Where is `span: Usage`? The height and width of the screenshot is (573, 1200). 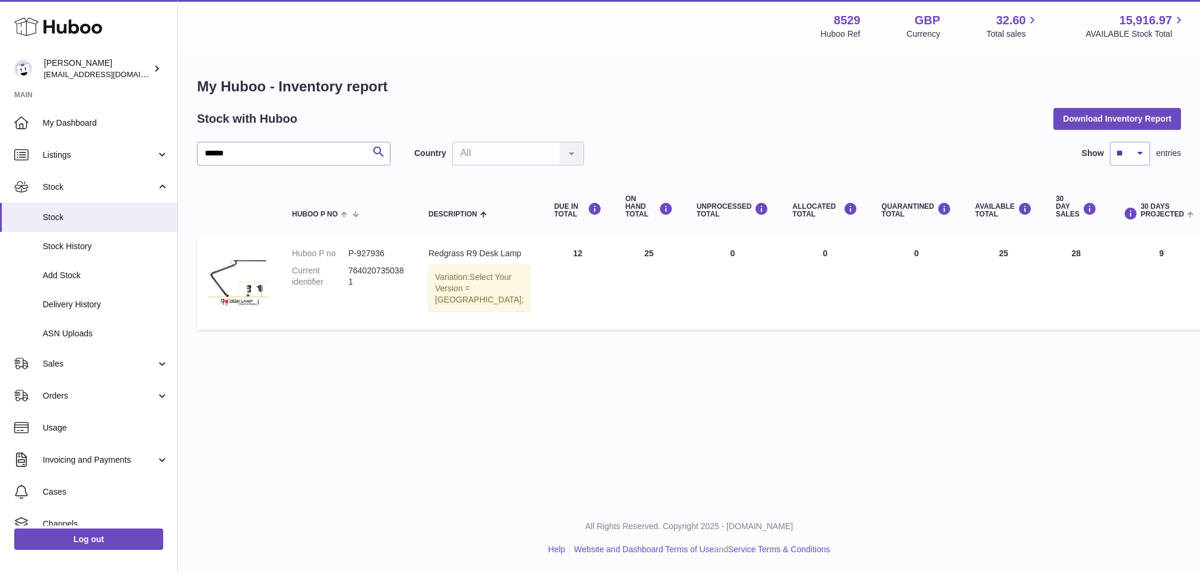
span: Usage is located at coordinates (106, 428).